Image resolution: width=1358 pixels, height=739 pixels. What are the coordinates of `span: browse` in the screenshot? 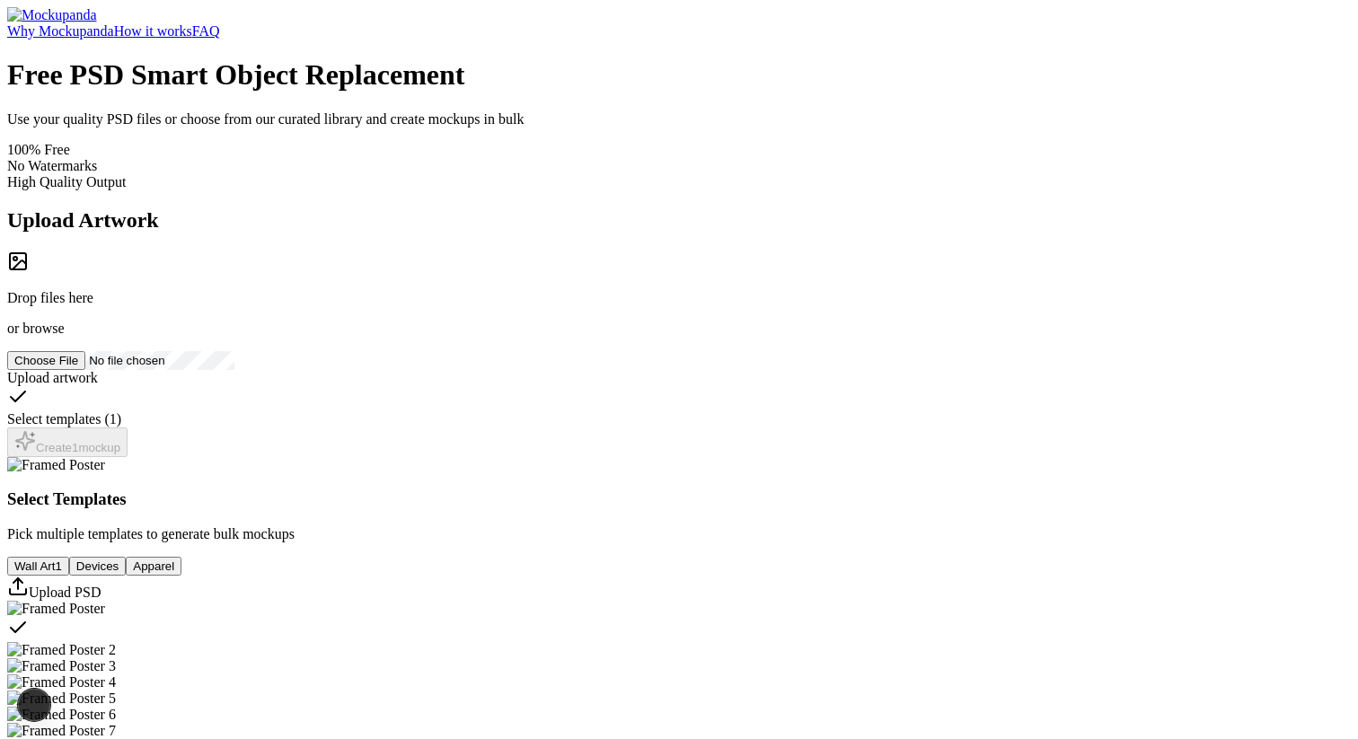 It's located at (43, 328).